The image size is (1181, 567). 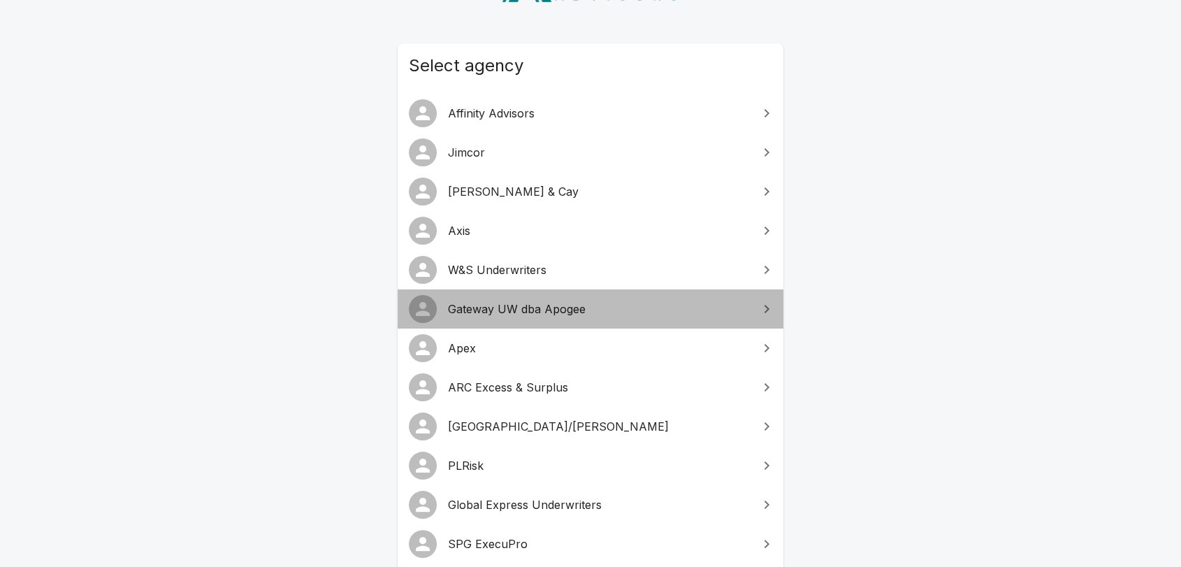 I want to click on span: W&S Underwriters, so click(x=599, y=270).